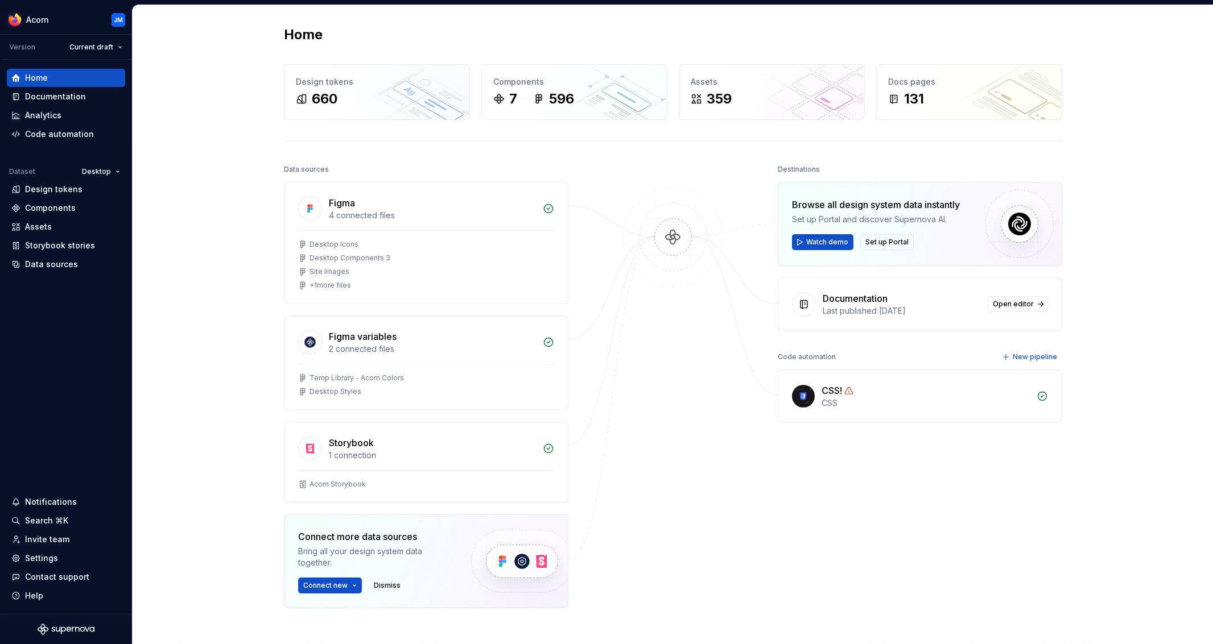 The width and height of the screenshot is (1213, 644). What do you see at coordinates (771, 92) in the screenshot?
I see `a: Assets359` at bounding box center [771, 92].